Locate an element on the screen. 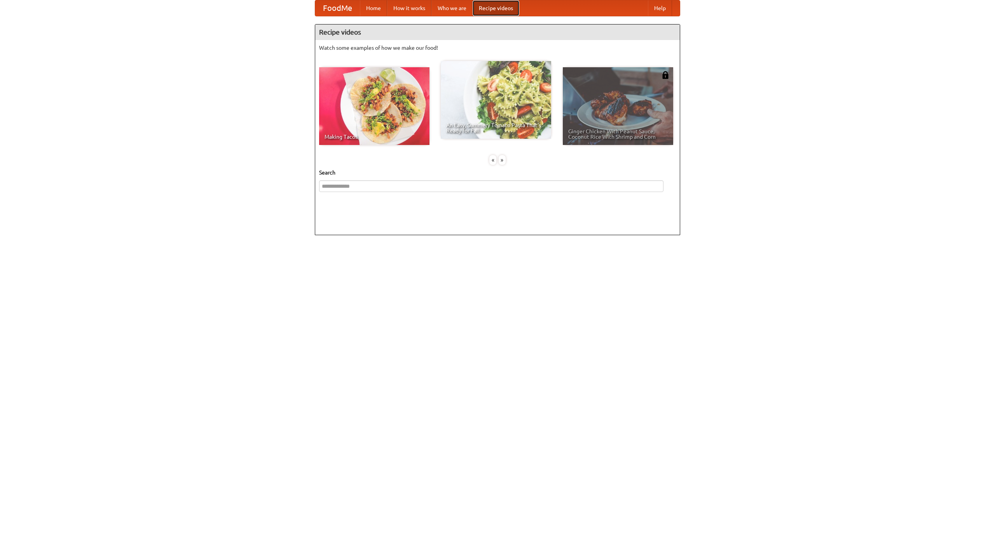 The width and height of the screenshot is (995, 550). a: Recipe videos is located at coordinates (496, 8).